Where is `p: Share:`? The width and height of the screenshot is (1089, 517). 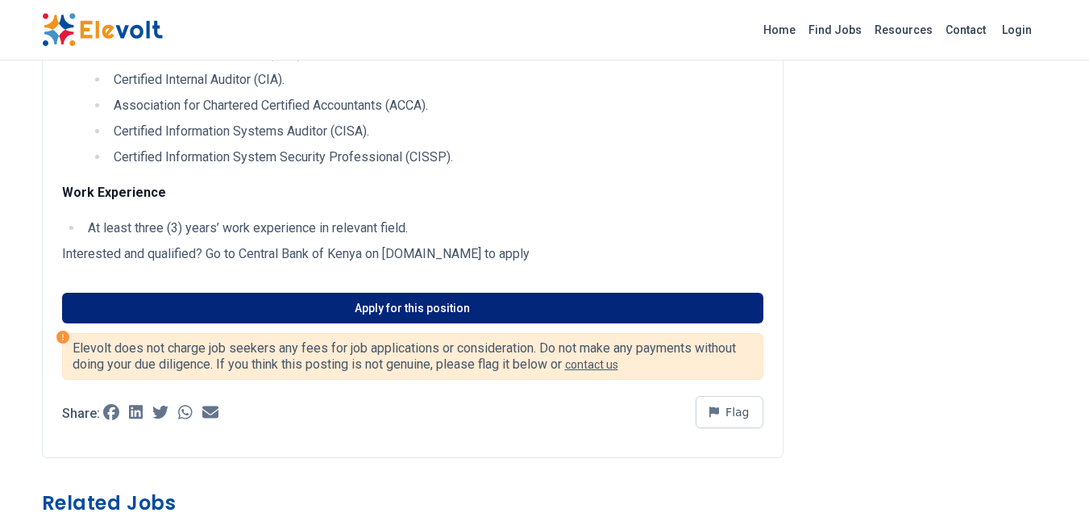 p: Share: is located at coordinates (81, 414).